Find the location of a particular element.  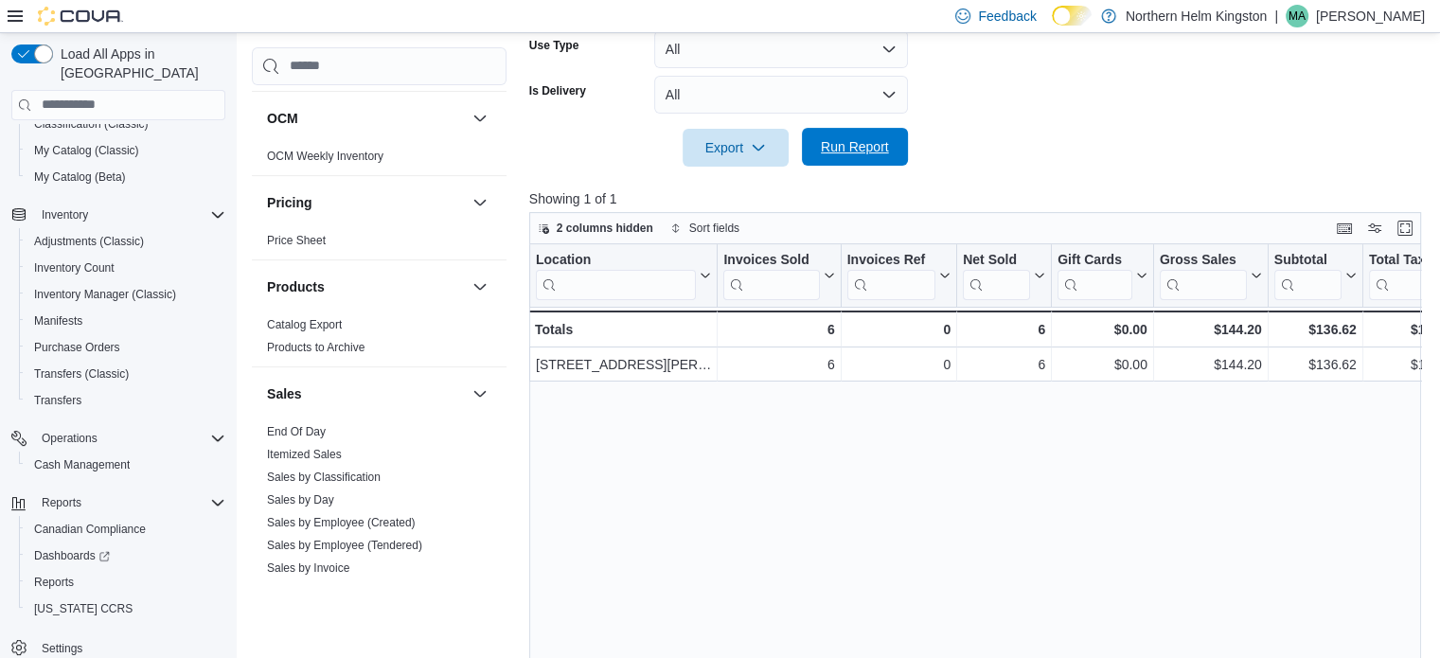

button: 2 columns hidden is located at coordinates (596, 228).